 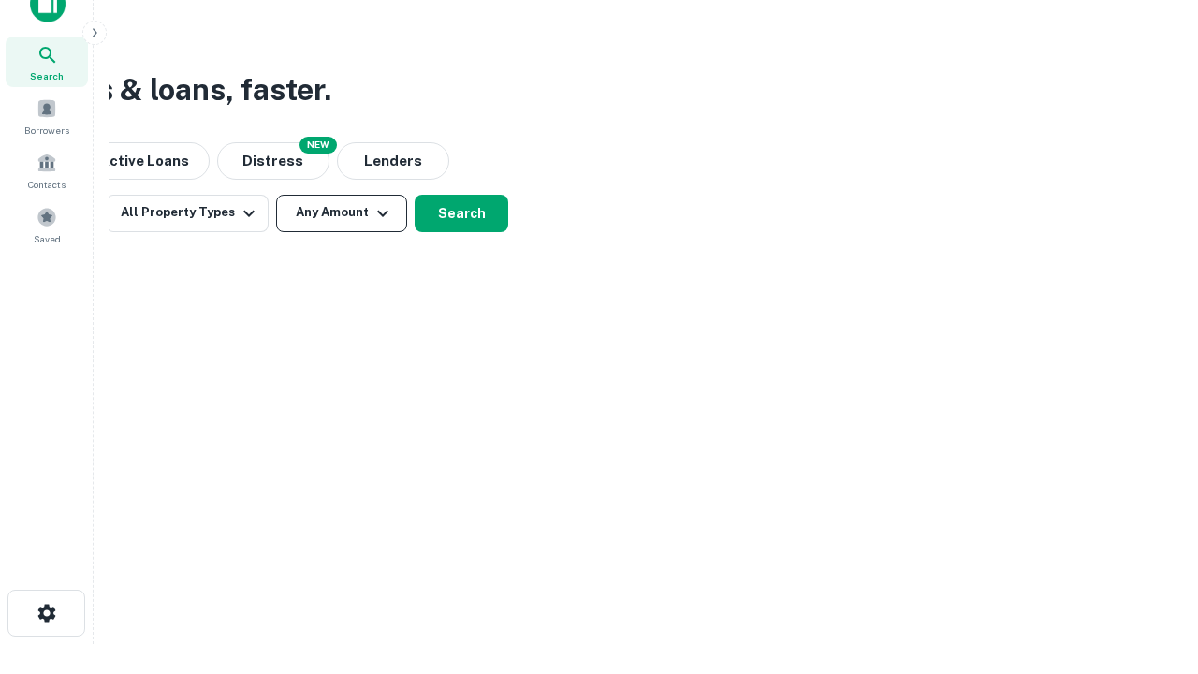 I want to click on span: Saved, so click(x=47, y=239).